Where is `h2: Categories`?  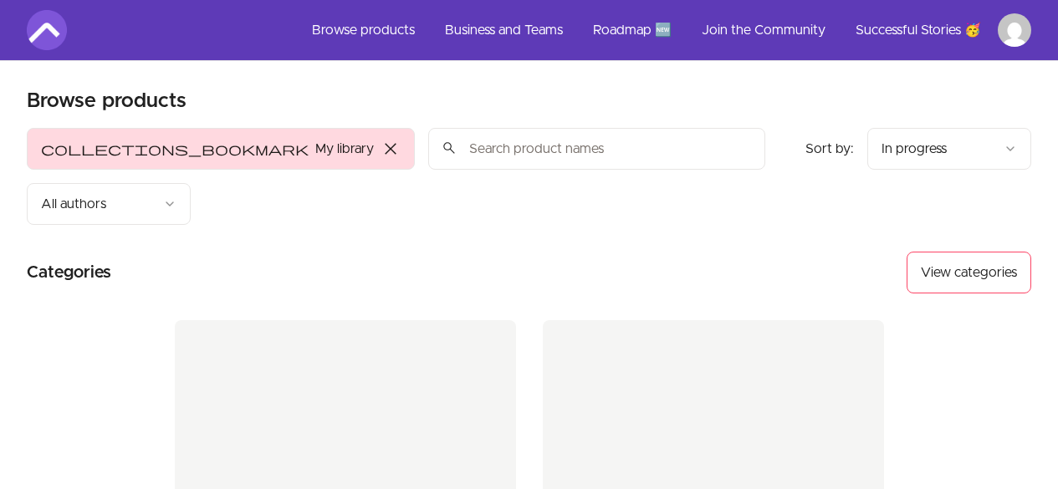 h2: Categories is located at coordinates (69, 273).